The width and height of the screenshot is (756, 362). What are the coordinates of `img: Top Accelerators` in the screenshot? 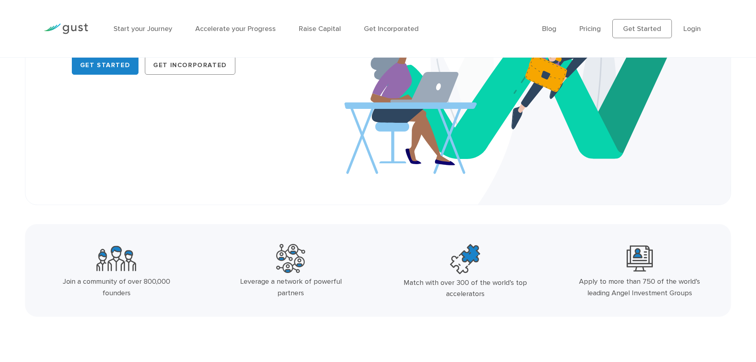 It's located at (465, 259).